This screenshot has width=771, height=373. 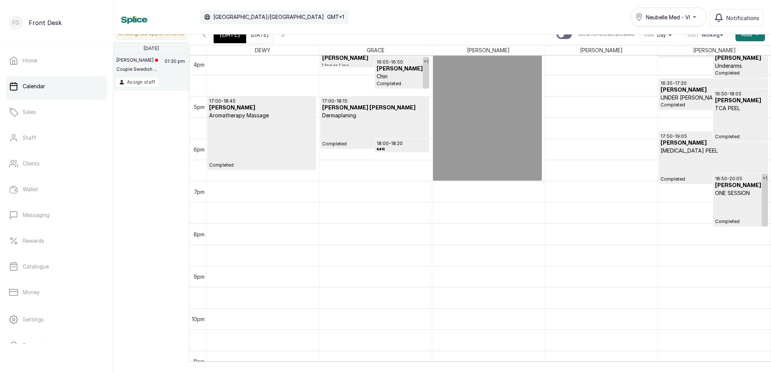 I want to click on p: Underarms, so click(x=741, y=66).